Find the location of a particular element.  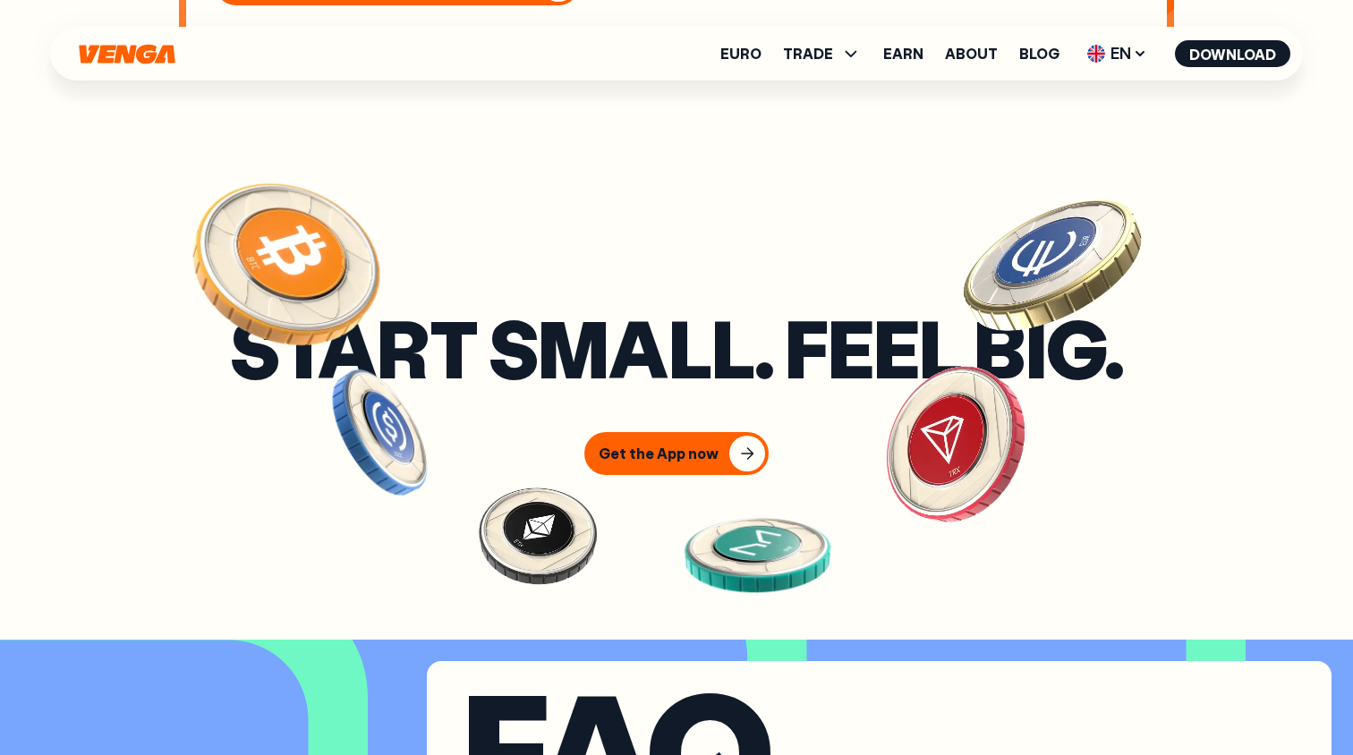

a: Get the App now is located at coordinates (676, 454).